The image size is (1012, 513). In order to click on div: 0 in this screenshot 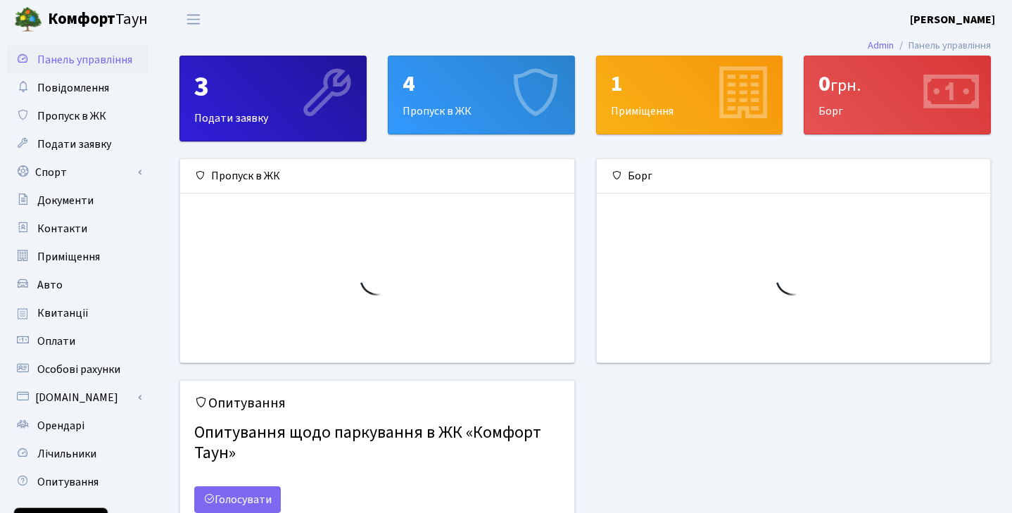, I will do `click(897, 84)`.